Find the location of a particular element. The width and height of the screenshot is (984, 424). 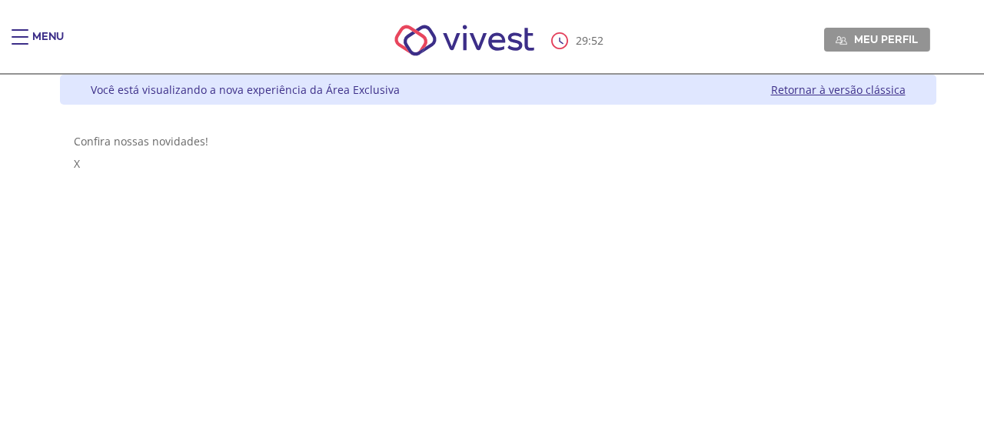

span: 29 is located at coordinates (582, 40).